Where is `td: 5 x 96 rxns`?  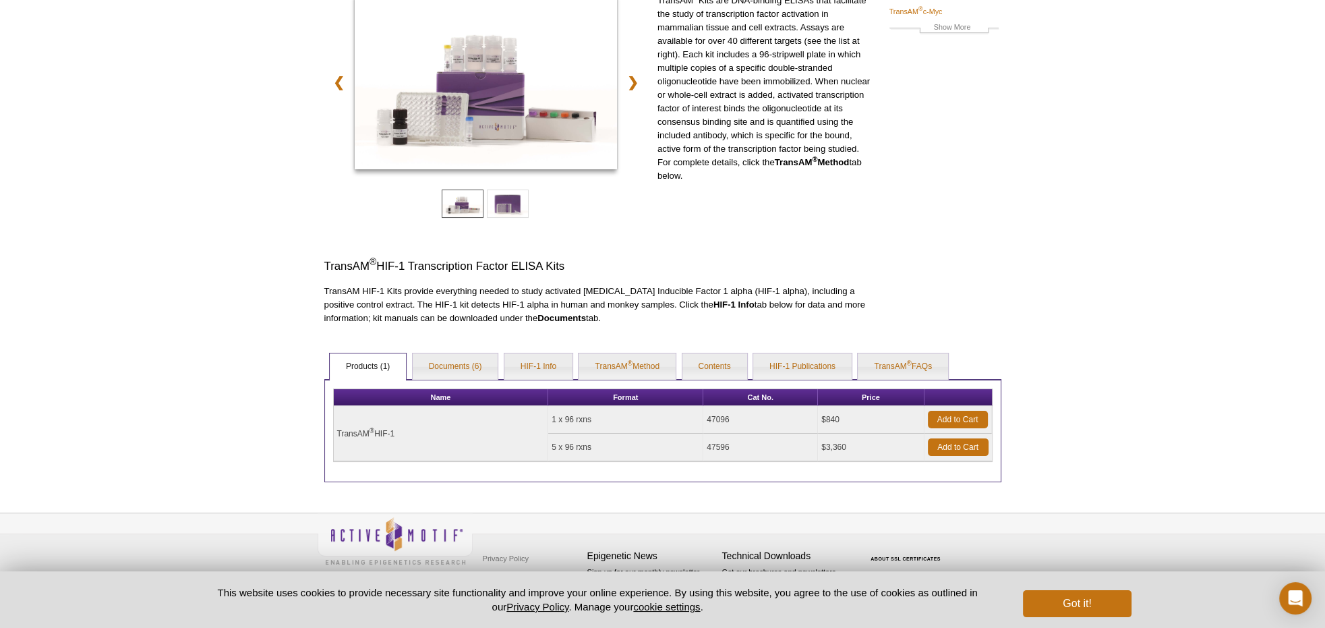
td: 5 x 96 rxns is located at coordinates (626, 447).